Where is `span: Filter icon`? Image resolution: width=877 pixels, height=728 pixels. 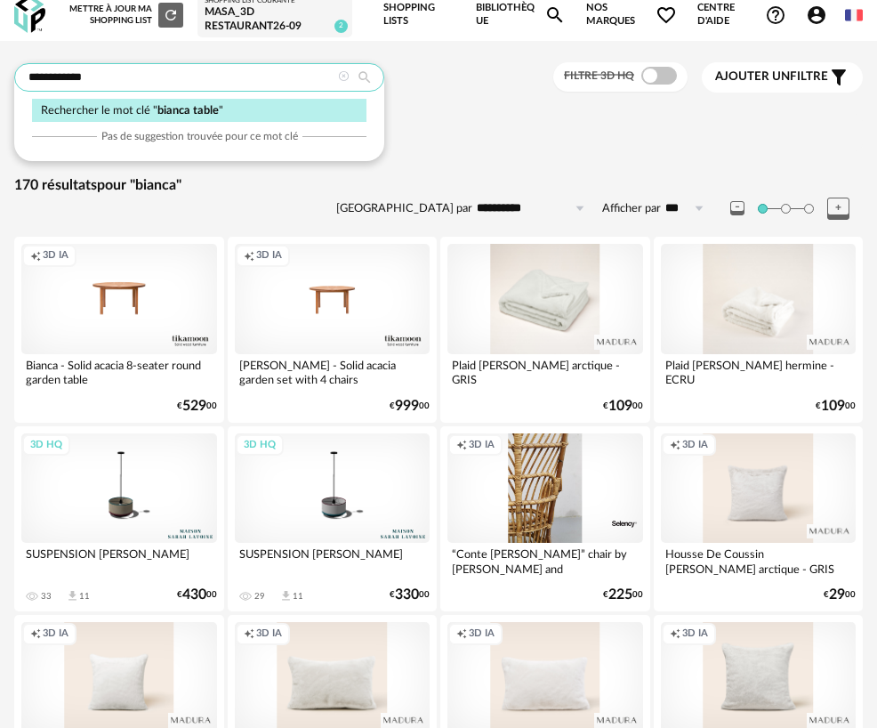
span: Filter icon is located at coordinates (839, 77).